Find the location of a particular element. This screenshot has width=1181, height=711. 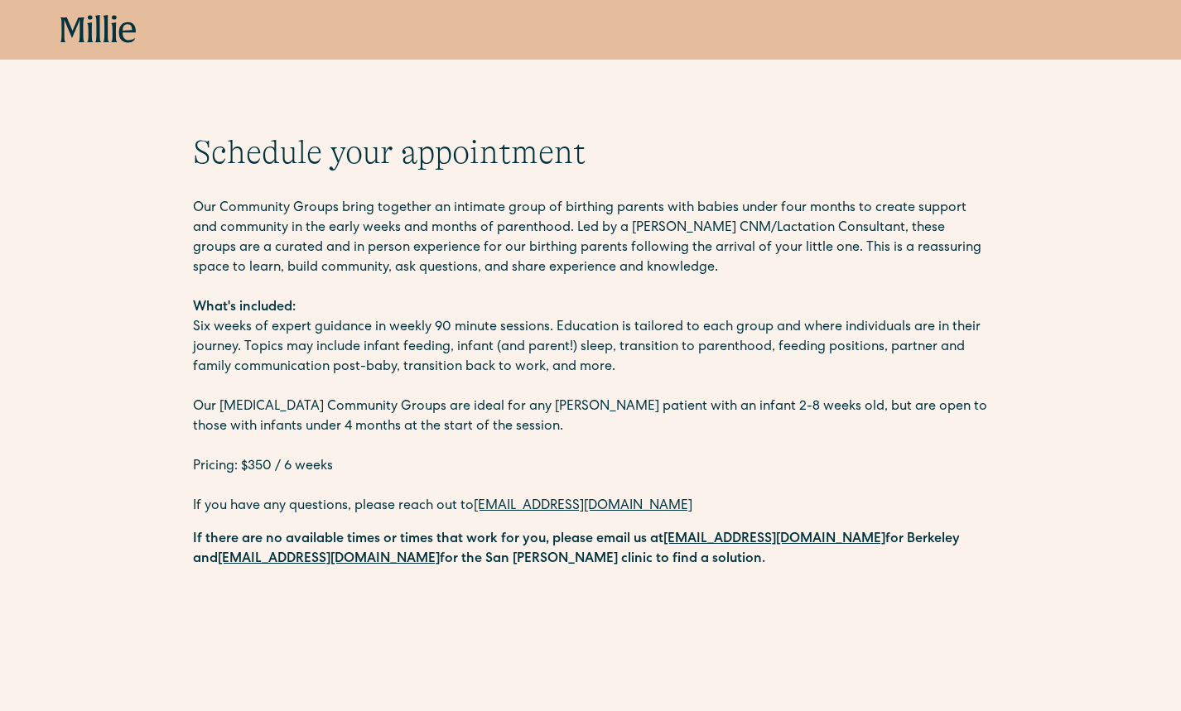

strong: What's included: is located at coordinates (244, 308).